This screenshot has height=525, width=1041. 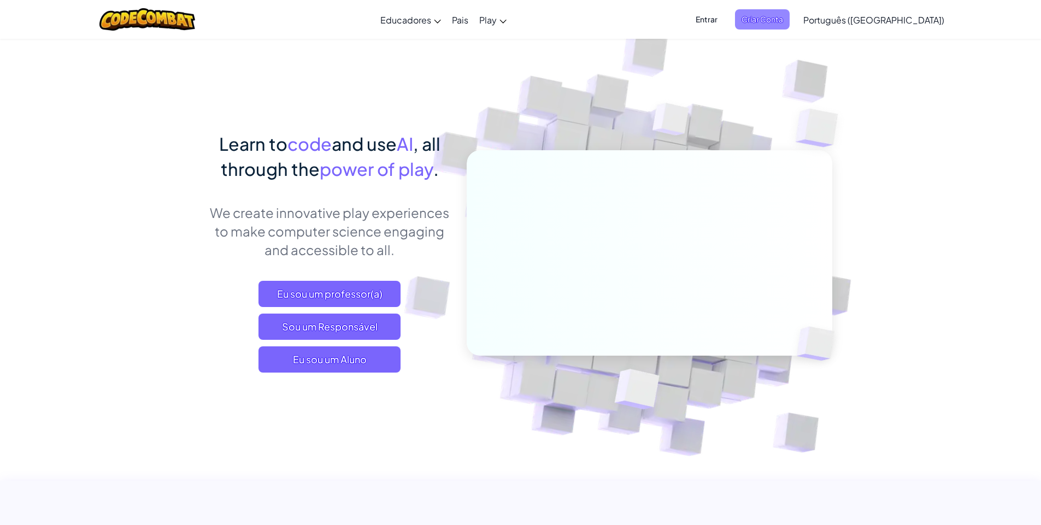 I want to click on span: Criar Conta, so click(x=762, y=19).